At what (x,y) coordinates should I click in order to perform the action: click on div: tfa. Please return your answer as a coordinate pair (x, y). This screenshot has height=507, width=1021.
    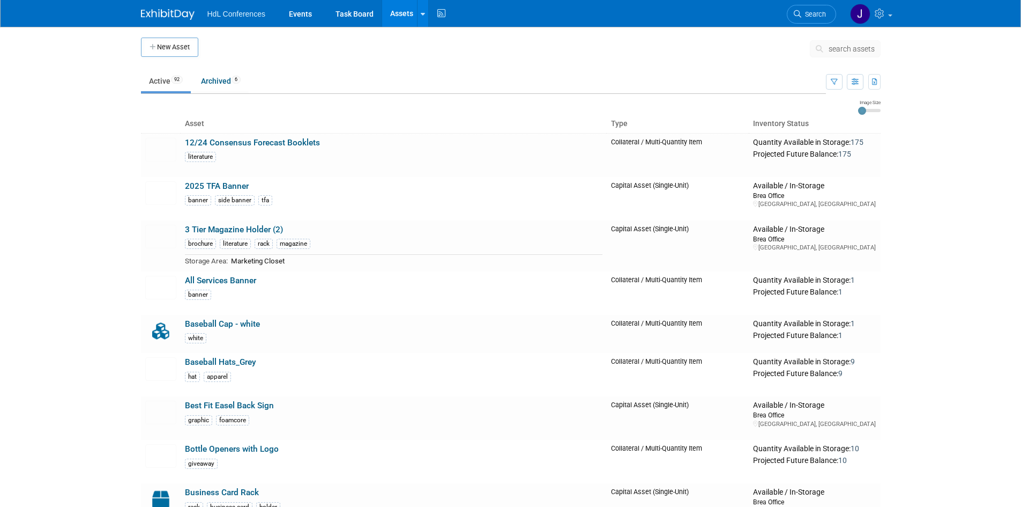
    Looking at the image, I should click on (265, 200).